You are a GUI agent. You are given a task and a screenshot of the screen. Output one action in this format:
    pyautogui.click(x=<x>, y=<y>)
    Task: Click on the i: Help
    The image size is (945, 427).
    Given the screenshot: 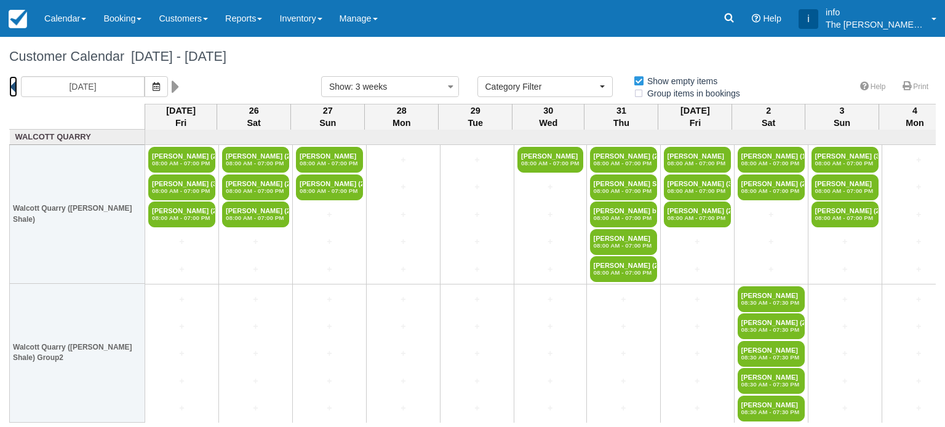 What is the action you would take?
    pyautogui.click(x=756, y=18)
    